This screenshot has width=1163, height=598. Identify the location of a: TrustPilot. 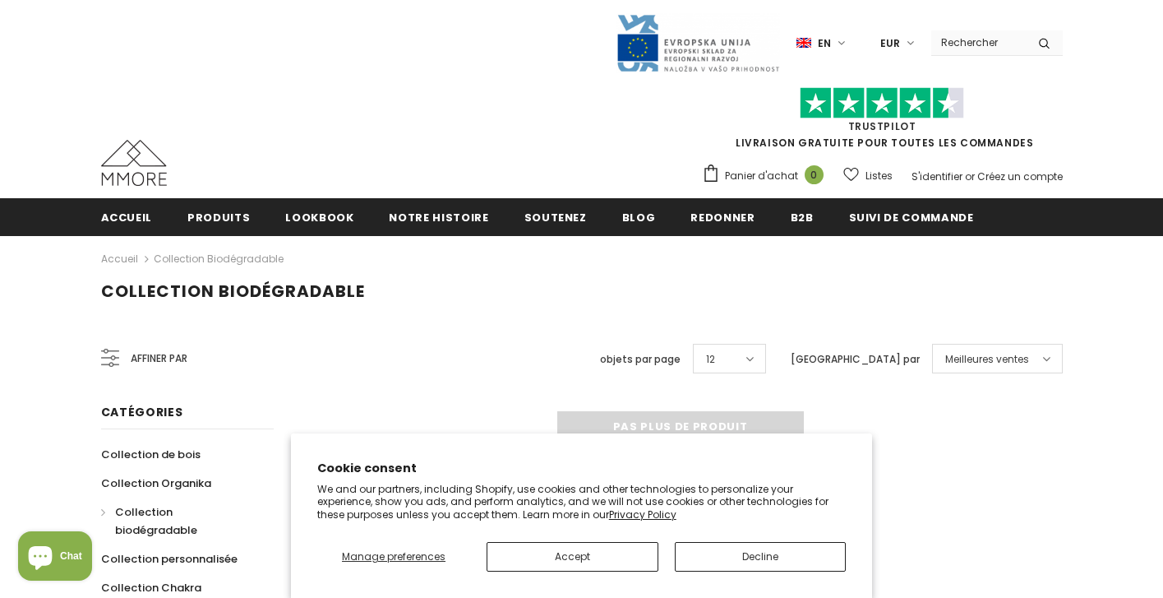
(882, 126).